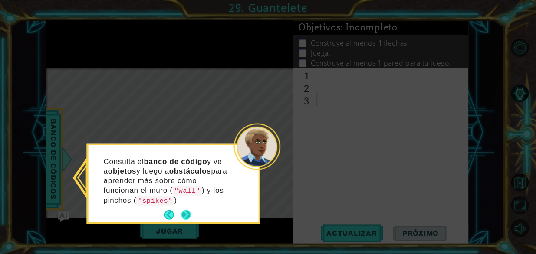 The height and width of the screenshot is (254, 536). I want to click on code: "wall", so click(187, 190).